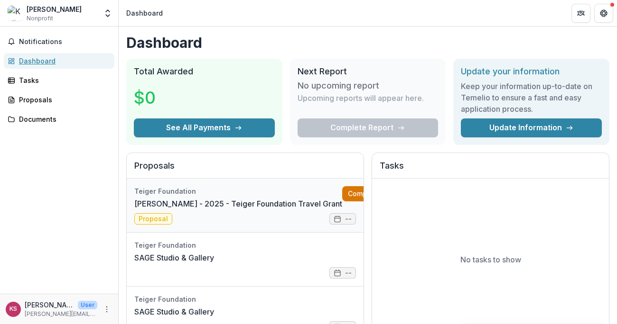 The width and height of the screenshot is (617, 324). I want to click on h2: Total Awarded, so click(204, 72).